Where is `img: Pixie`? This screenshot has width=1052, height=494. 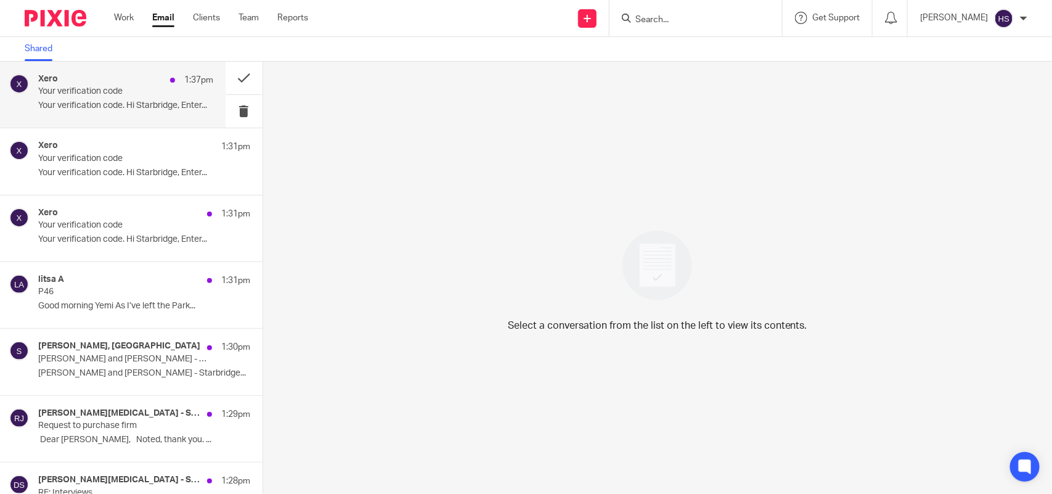 img: Pixie is located at coordinates (55, 18).